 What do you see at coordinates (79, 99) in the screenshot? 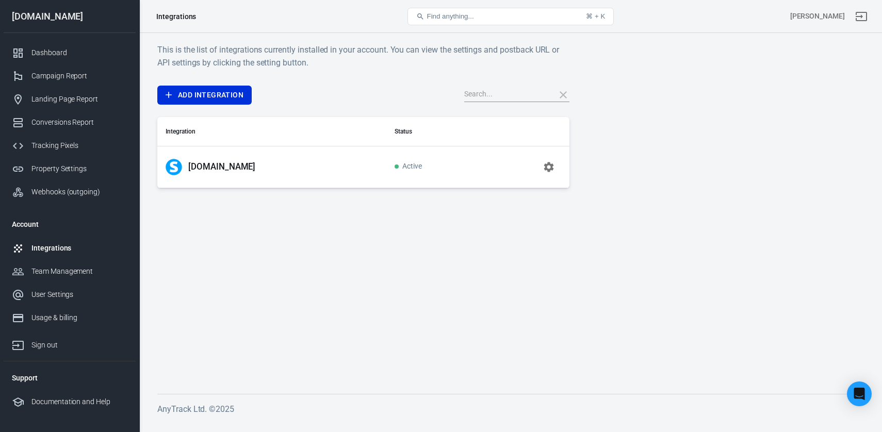
I see `div: Landing Page Report` at bounding box center [79, 99].